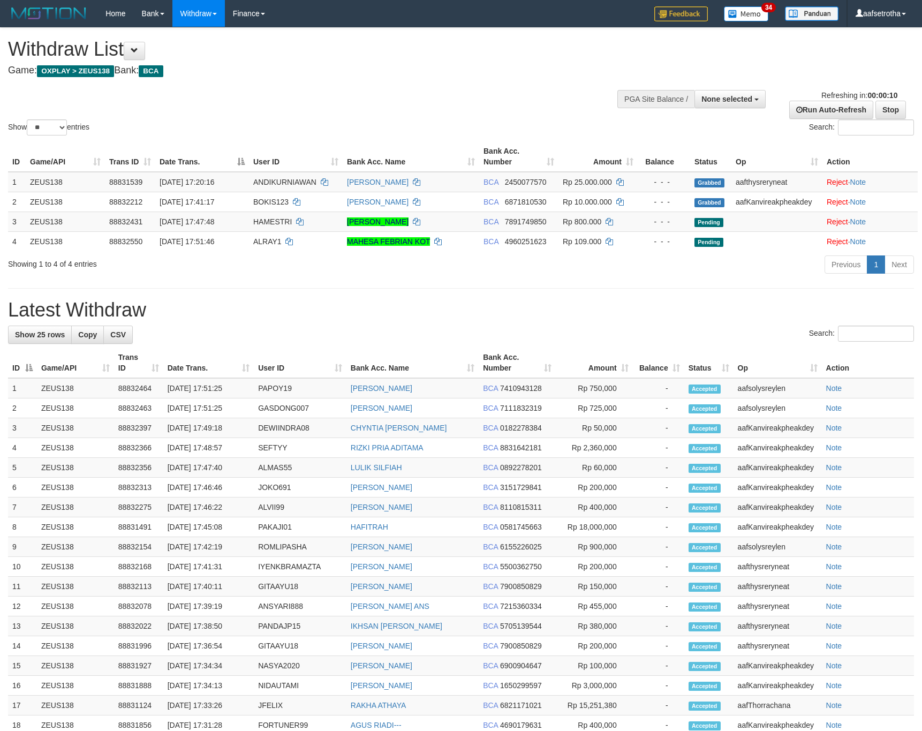 The width and height of the screenshot is (922, 731). What do you see at coordinates (40, 335) in the screenshot?
I see `a: Show 25 rows` at bounding box center [40, 335].